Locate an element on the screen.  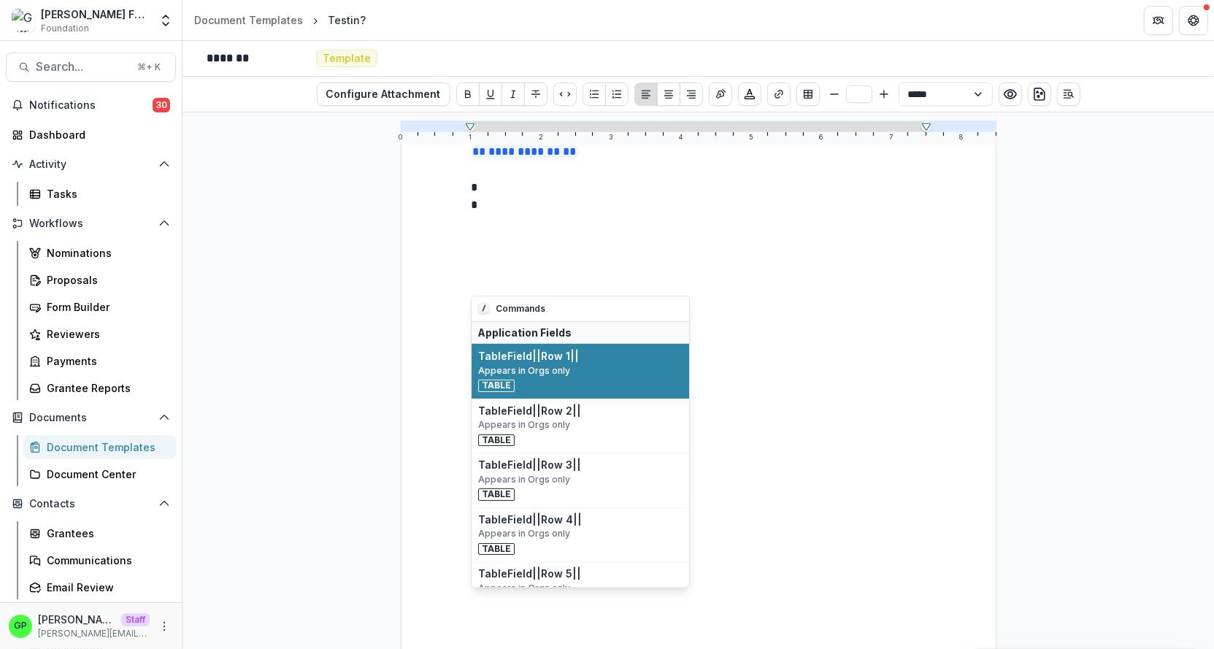
button: Bold is located at coordinates (468, 94).